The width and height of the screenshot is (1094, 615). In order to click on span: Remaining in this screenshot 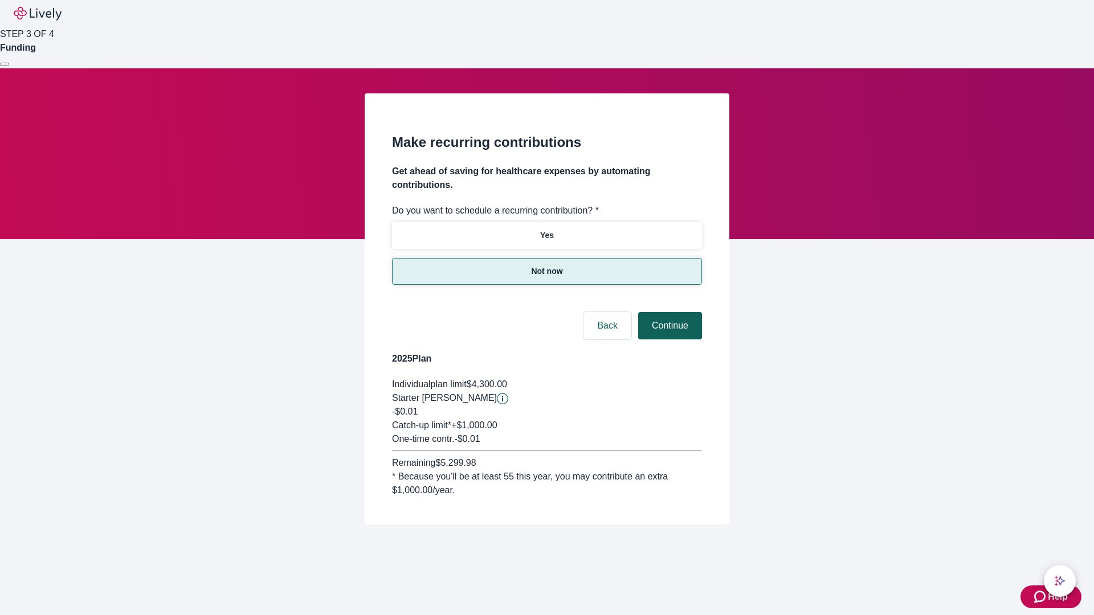, I will do `click(413, 462)`.